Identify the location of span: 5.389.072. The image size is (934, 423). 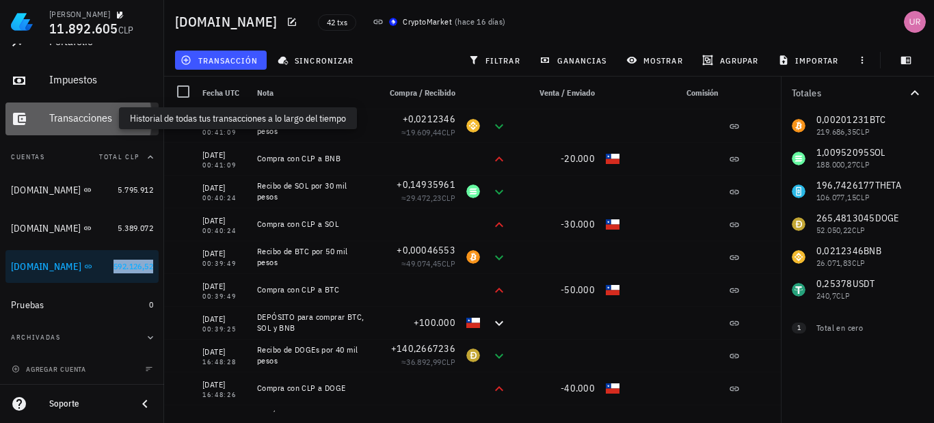
(135, 228).